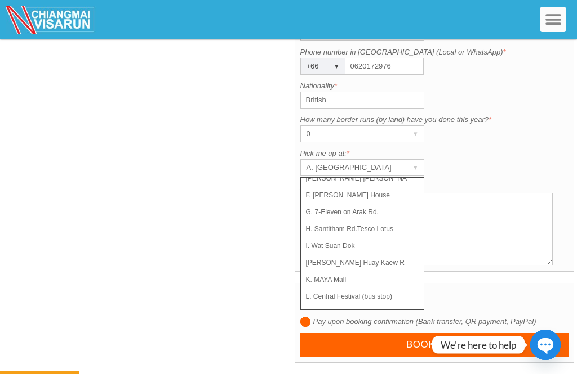  Describe the element at coordinates (434, 154) in the screenshot. I see `label: Pick me up at:` at that location.